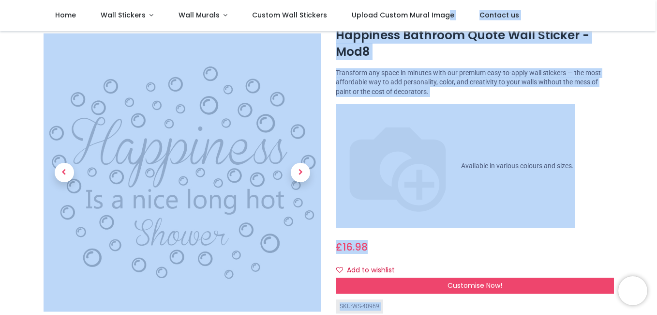 The height and width of the screenshot is (315, 657). Describe the element at coordinates (499, 15) in the screenshot. I see `span: Contact us` at that location.